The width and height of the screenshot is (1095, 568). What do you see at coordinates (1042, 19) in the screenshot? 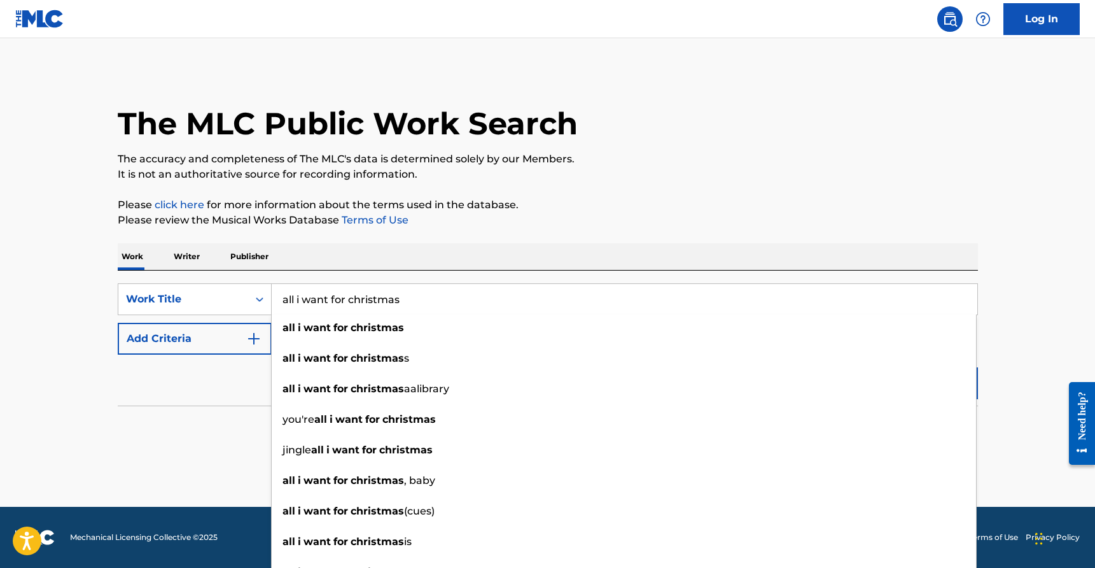
I see `a: Log In` at bounding box center [1042, 19].